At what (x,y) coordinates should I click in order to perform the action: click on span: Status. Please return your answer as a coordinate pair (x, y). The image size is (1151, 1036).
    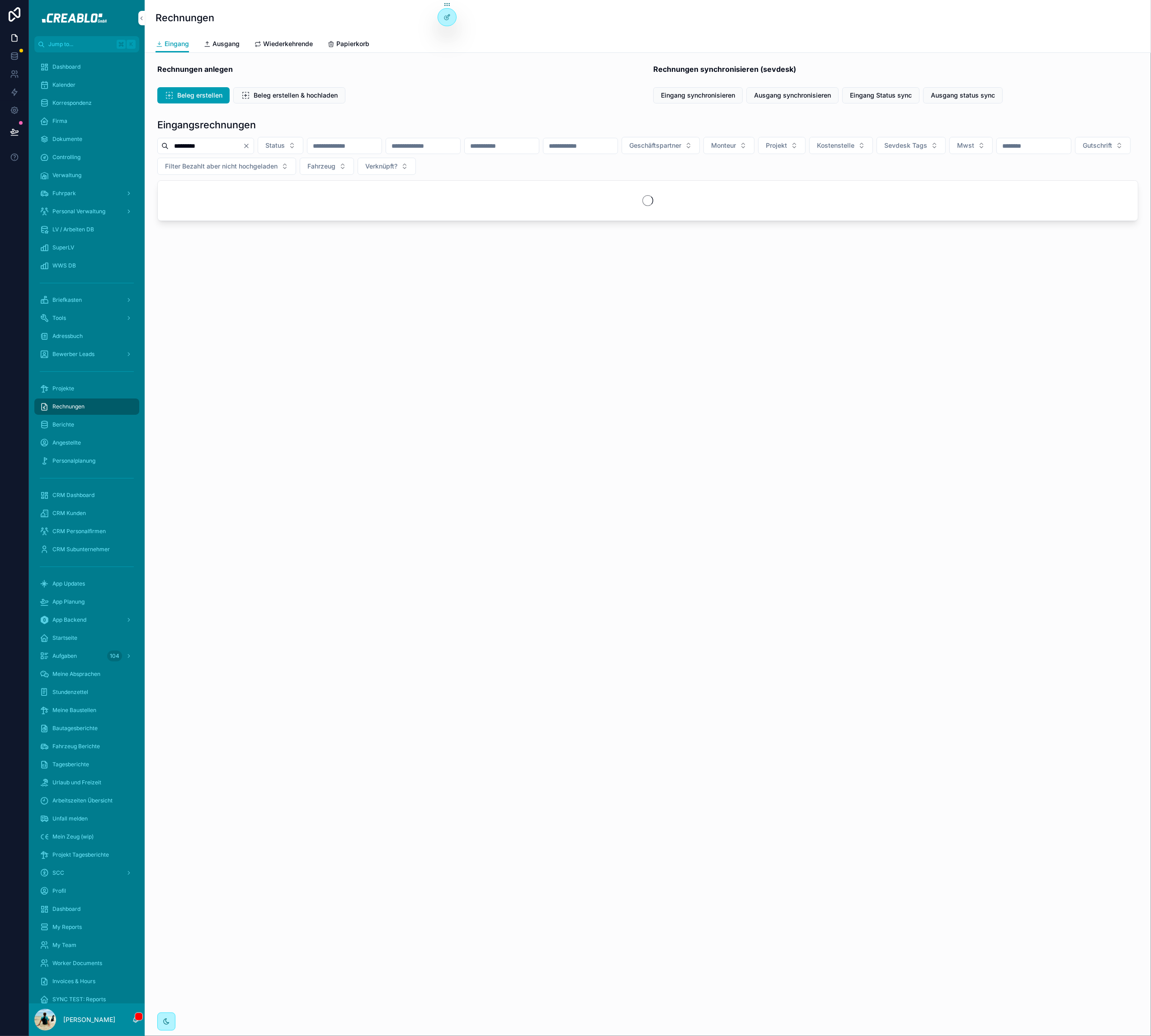
    Looking at the image, I should click on (275, 145).